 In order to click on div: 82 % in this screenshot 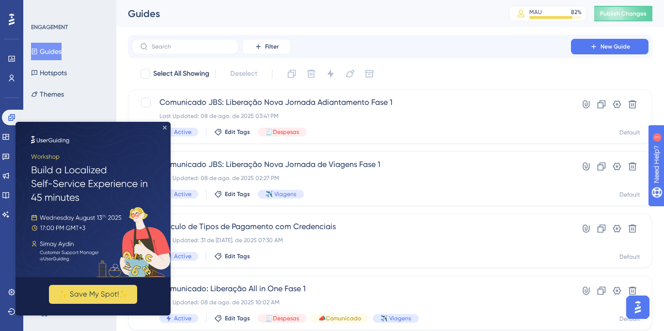, I will do `click(577, 12)`.